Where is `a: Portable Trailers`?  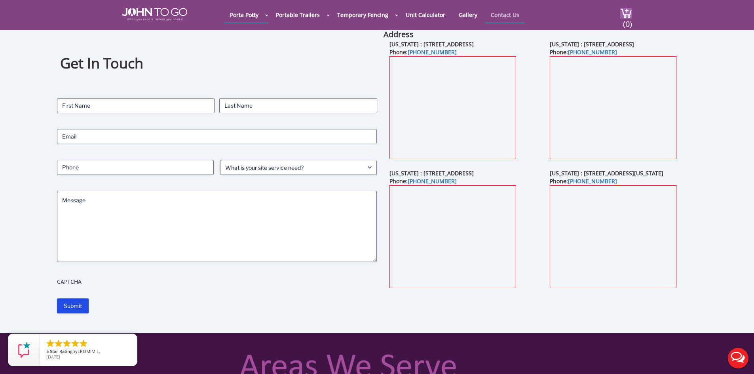 a: Portable Trailers is located at coordinates (298, 15).